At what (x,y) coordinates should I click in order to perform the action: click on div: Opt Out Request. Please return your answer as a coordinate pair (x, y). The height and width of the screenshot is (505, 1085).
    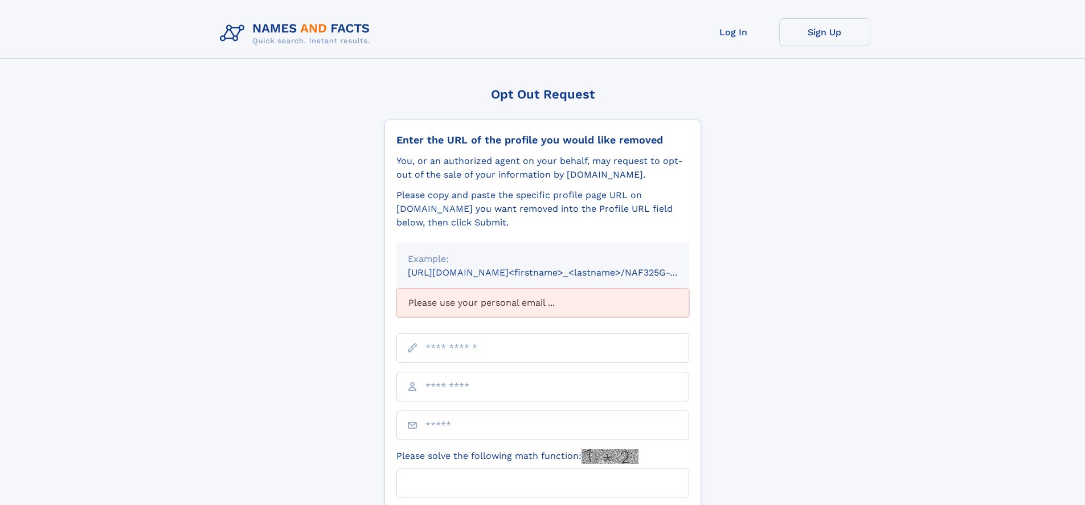
    Looking at the image, I should click on (543, 94).